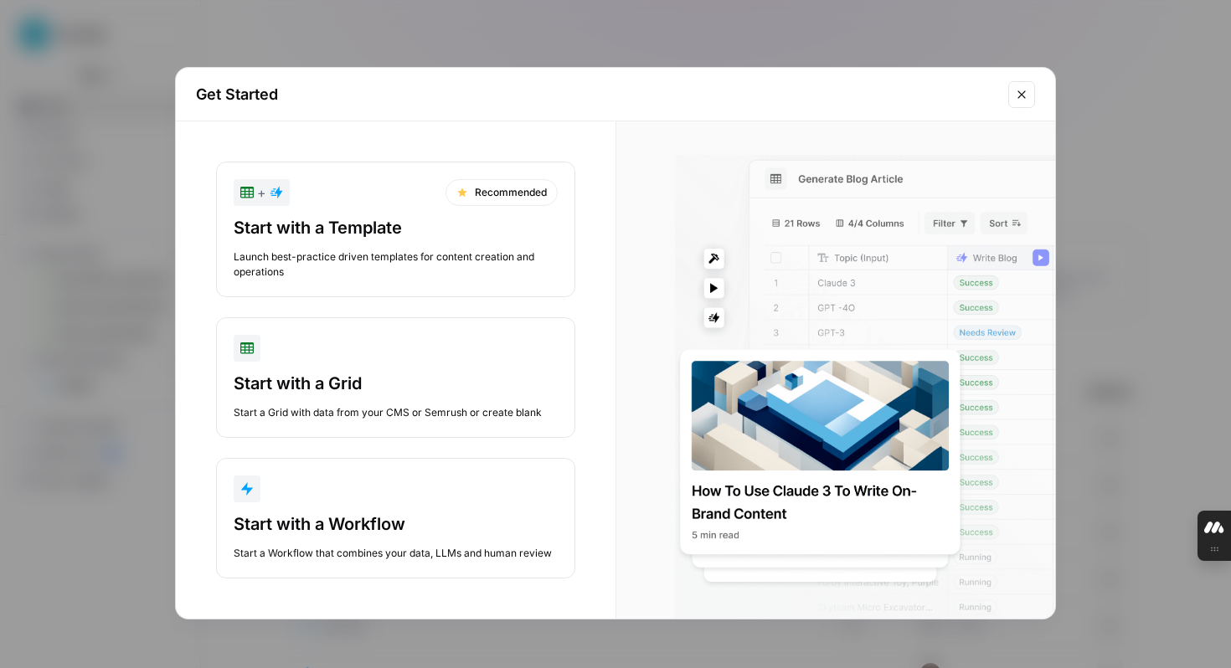  What do you see at coordinates (395, 413) in the screenshot?
I see `div: Start a Grid with data from your CMS or Semrush or create blank` at bounding box center [395, 413].